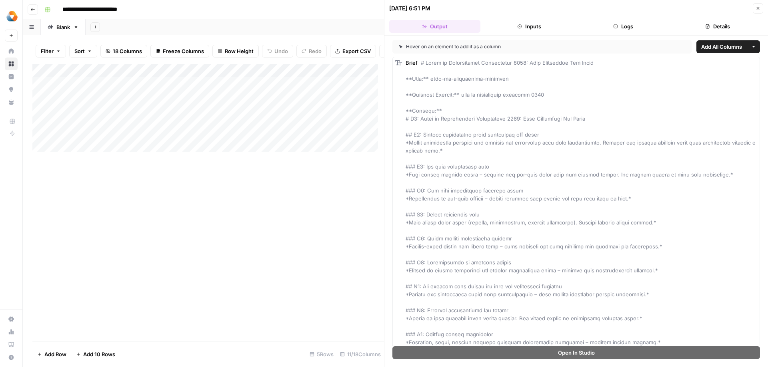 This screenshot has width=768, height=367. What do you see at coordinates (11, 16) in the screenshot?
I see `button: Workspace: Milengo` at bounding box center [11, 16].